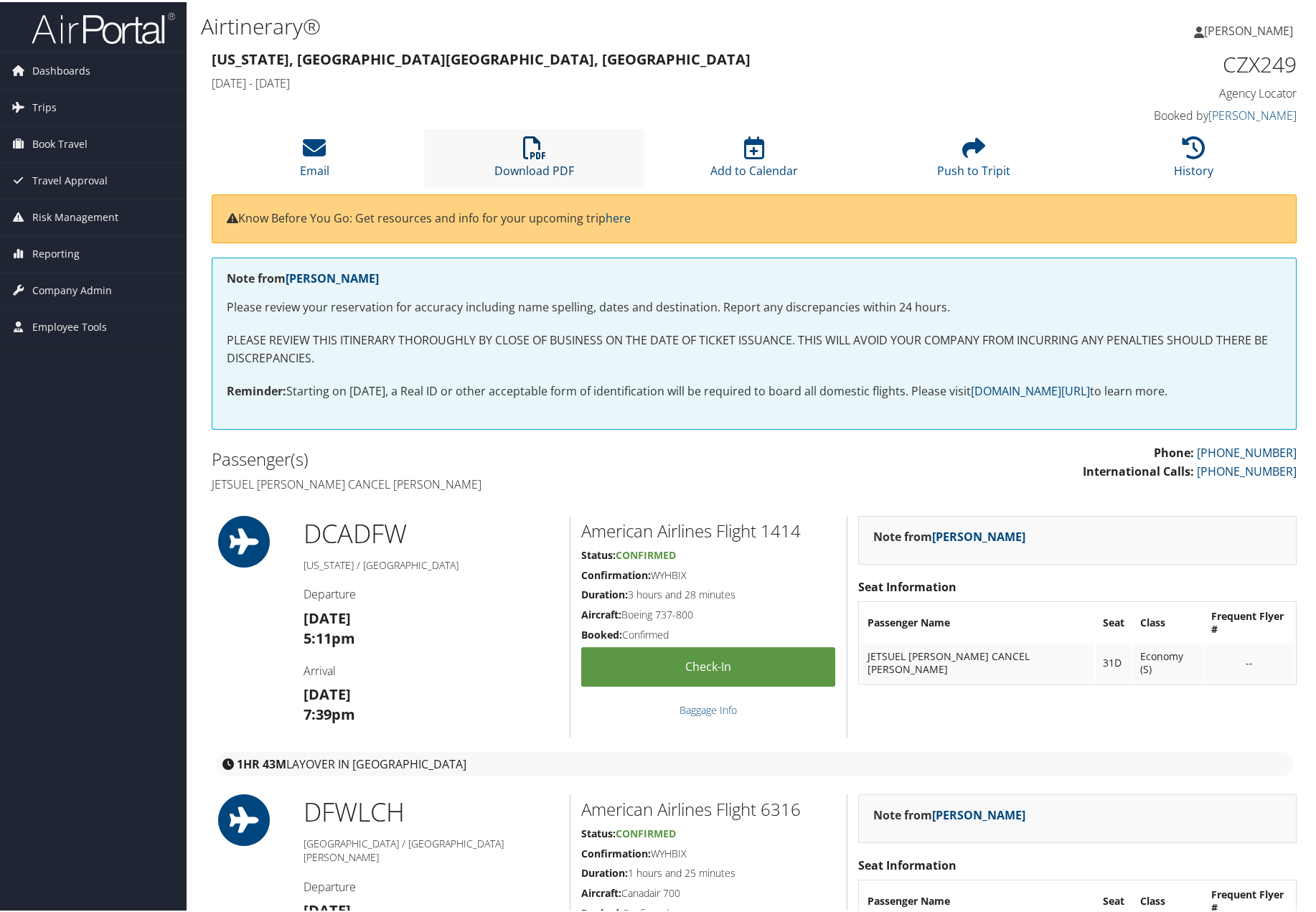 The image size is (1316, 912). I want to click on strong: 1HR 43M, so click(261, 762).